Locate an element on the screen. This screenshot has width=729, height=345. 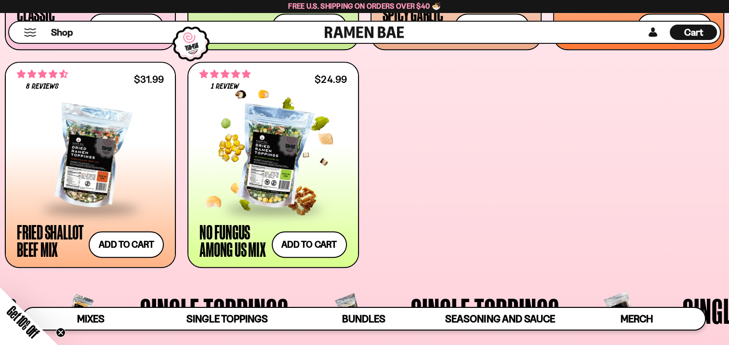
a: Mixes is located at coordinates (91, 319).